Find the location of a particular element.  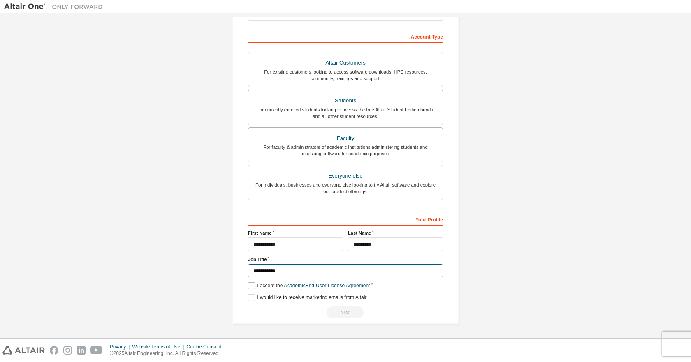

img: youtube.svg is located at coordinates (96, 351).